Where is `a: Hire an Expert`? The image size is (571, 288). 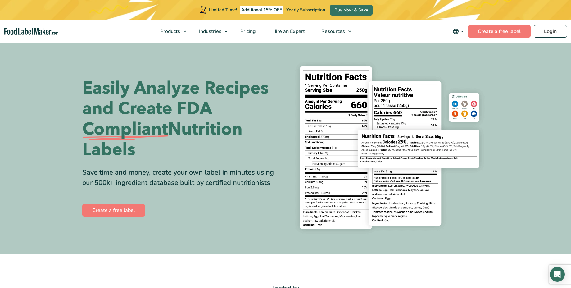 a: Hire an Expert is located at coordinates (288, 31).